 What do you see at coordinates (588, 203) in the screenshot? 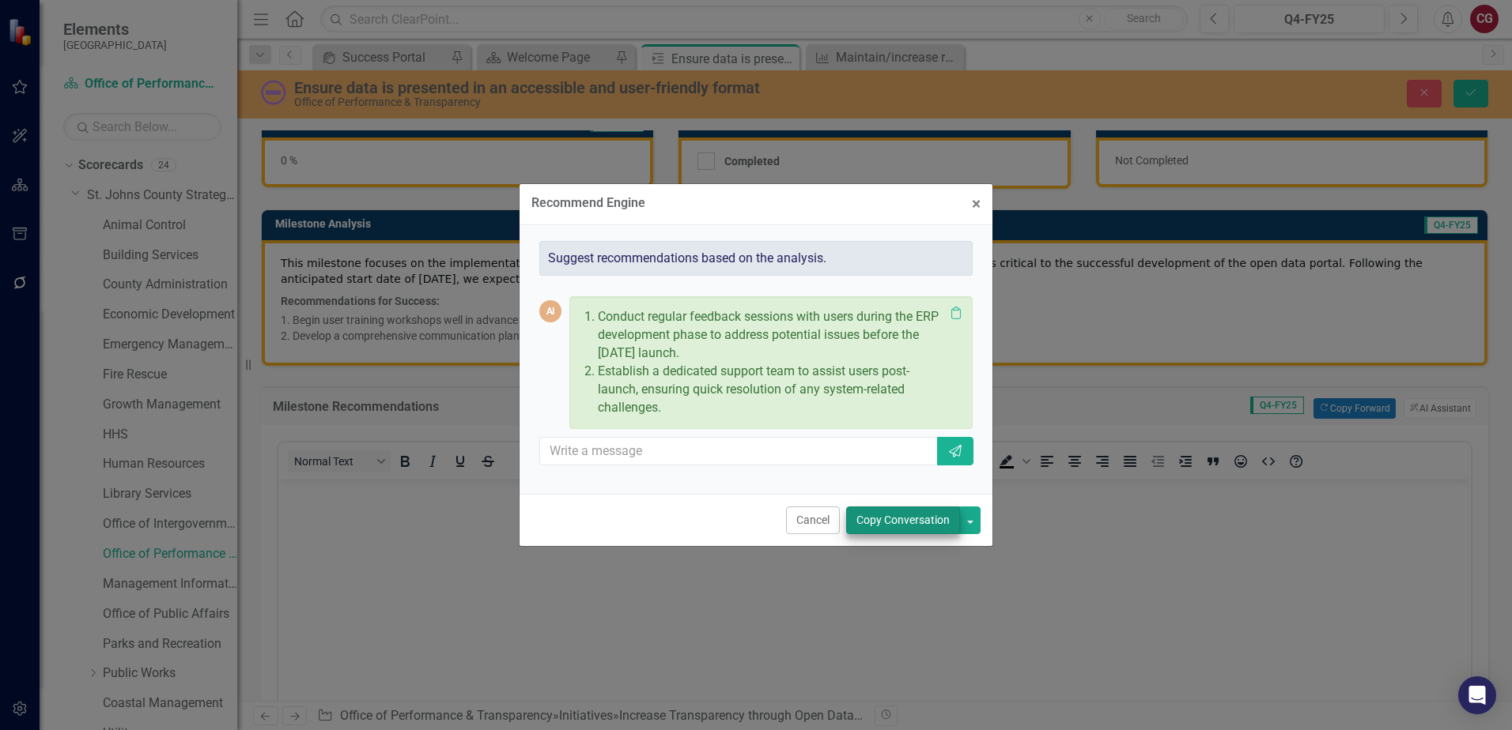
I see `div: Recommend Engine` at bounding box center [588, 203].